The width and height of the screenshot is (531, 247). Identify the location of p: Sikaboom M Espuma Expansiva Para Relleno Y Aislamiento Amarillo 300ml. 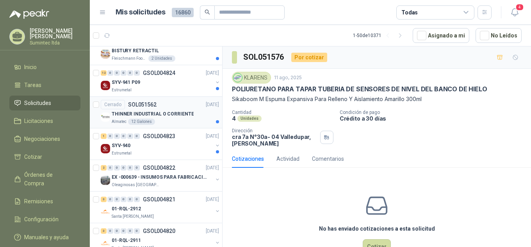
(377, 99).